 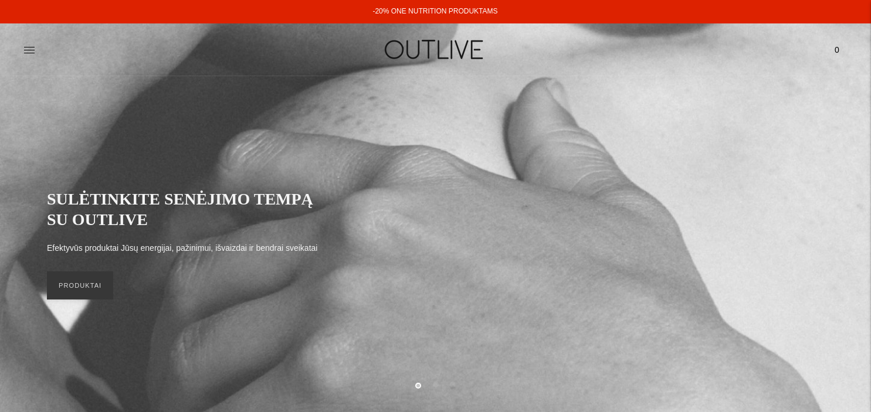 What do you see at coordinates (435, 49) in the screenshot?
I see `img: OUTLIVE` at bounding box center [435, 49].